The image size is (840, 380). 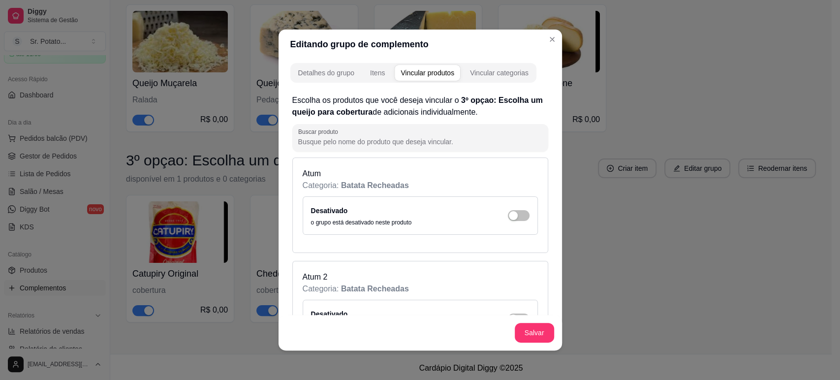 What do you see at coordinates (420, 277) in the screenshot?
I see `p: Atum 2` at bounding box center [420, 277].